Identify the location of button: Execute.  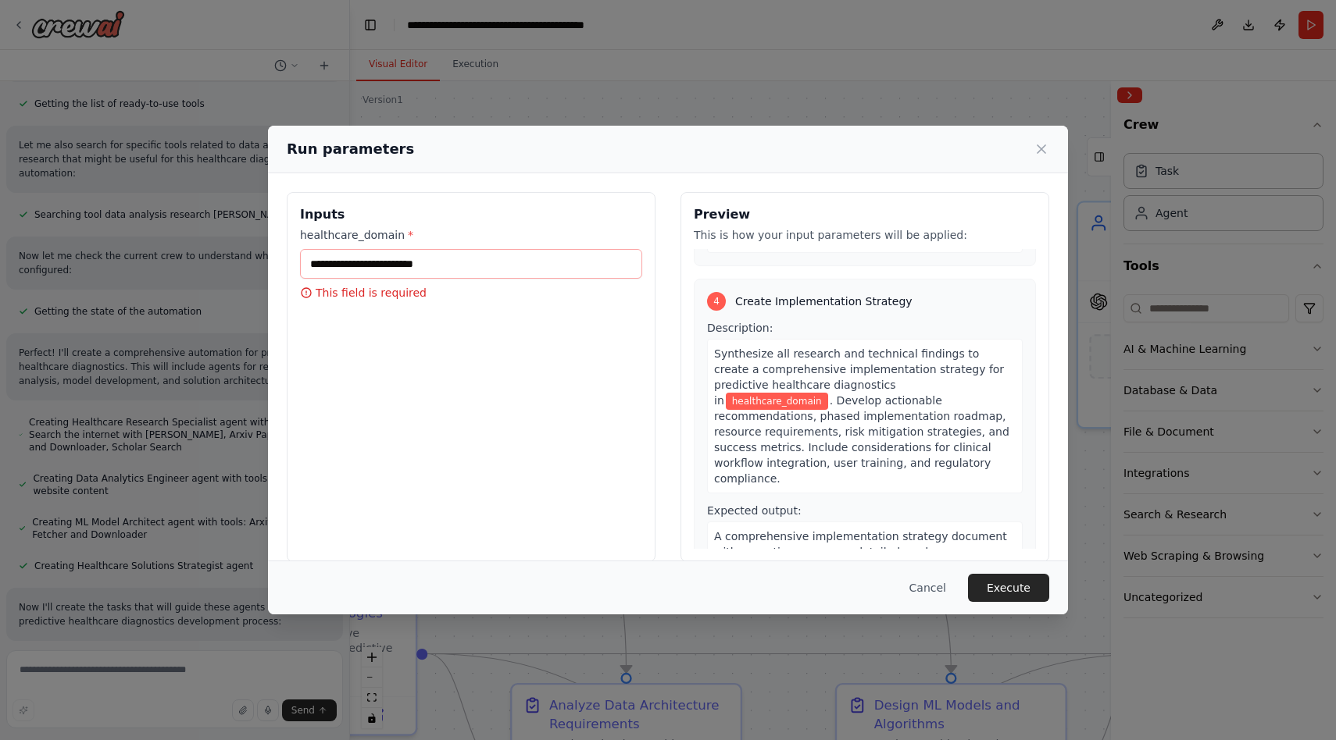
(1008, 588).